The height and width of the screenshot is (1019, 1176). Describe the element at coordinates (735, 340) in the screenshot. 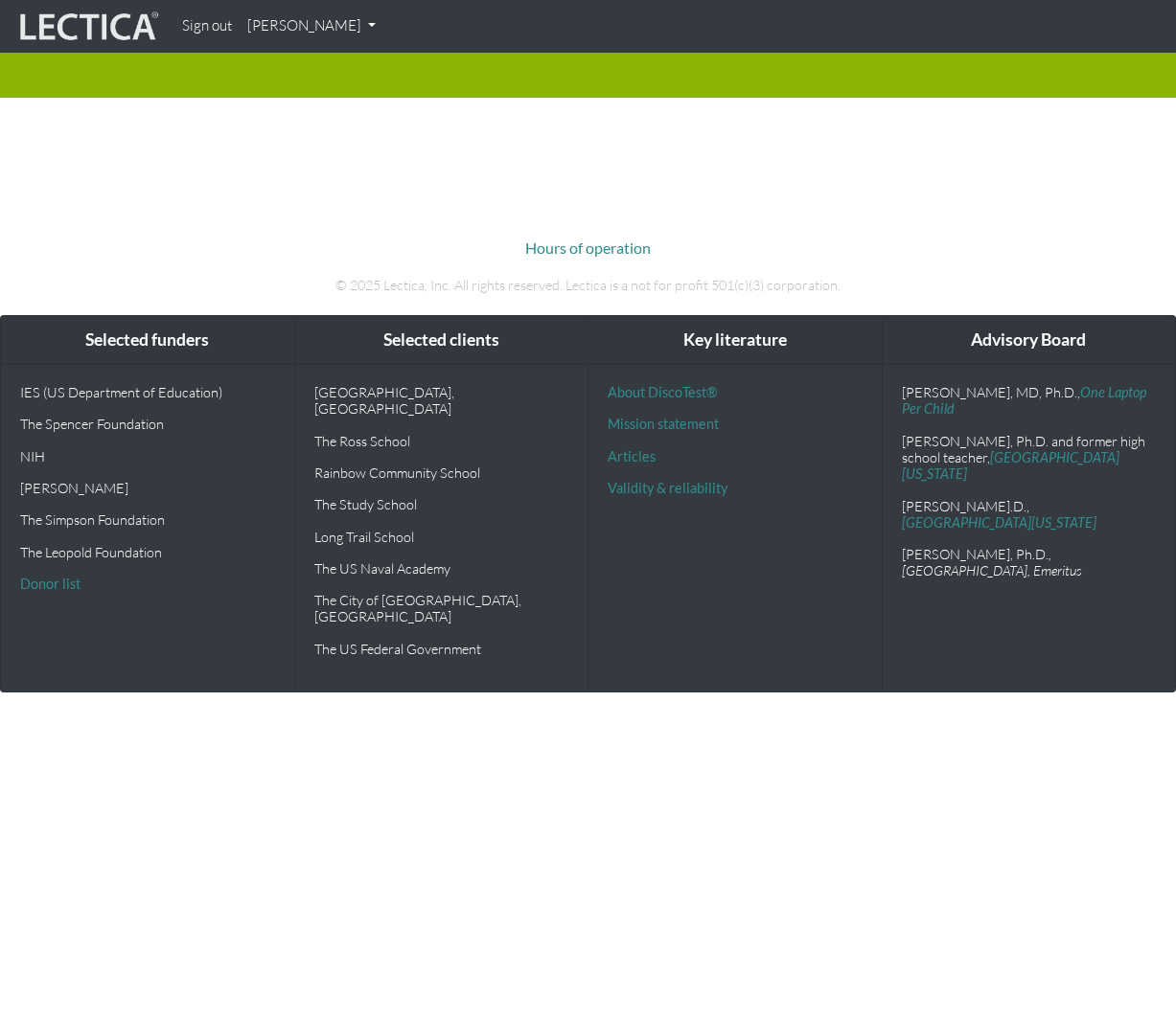

I see `div: Key literature` at that location.